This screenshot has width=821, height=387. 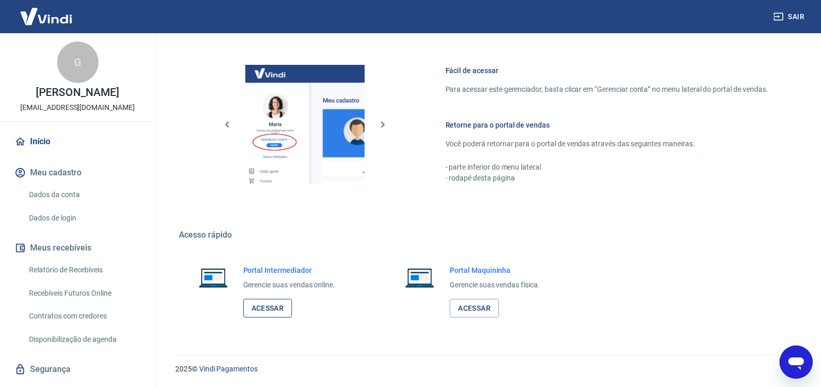 I want to click on button: Meus recebíveis, so click(x=77, y=248).